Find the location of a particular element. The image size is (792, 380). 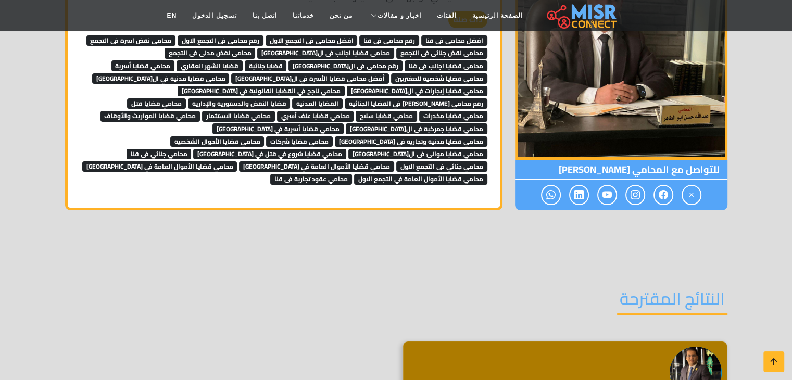

a: قضايا النقض والدستورية والإدارية is located at coordinates (239, 103).